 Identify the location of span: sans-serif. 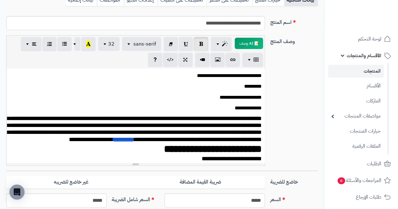
(145, 44).